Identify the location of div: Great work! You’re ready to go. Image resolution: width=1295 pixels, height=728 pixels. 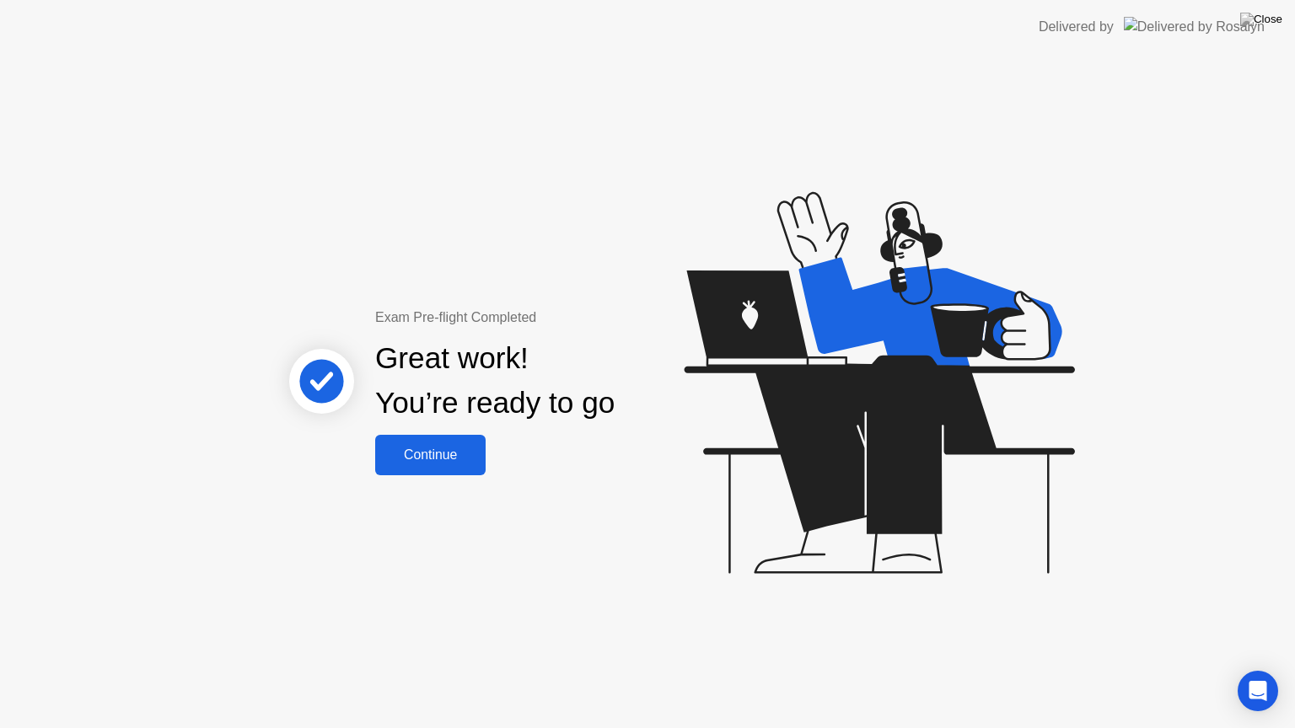
(495, 381).